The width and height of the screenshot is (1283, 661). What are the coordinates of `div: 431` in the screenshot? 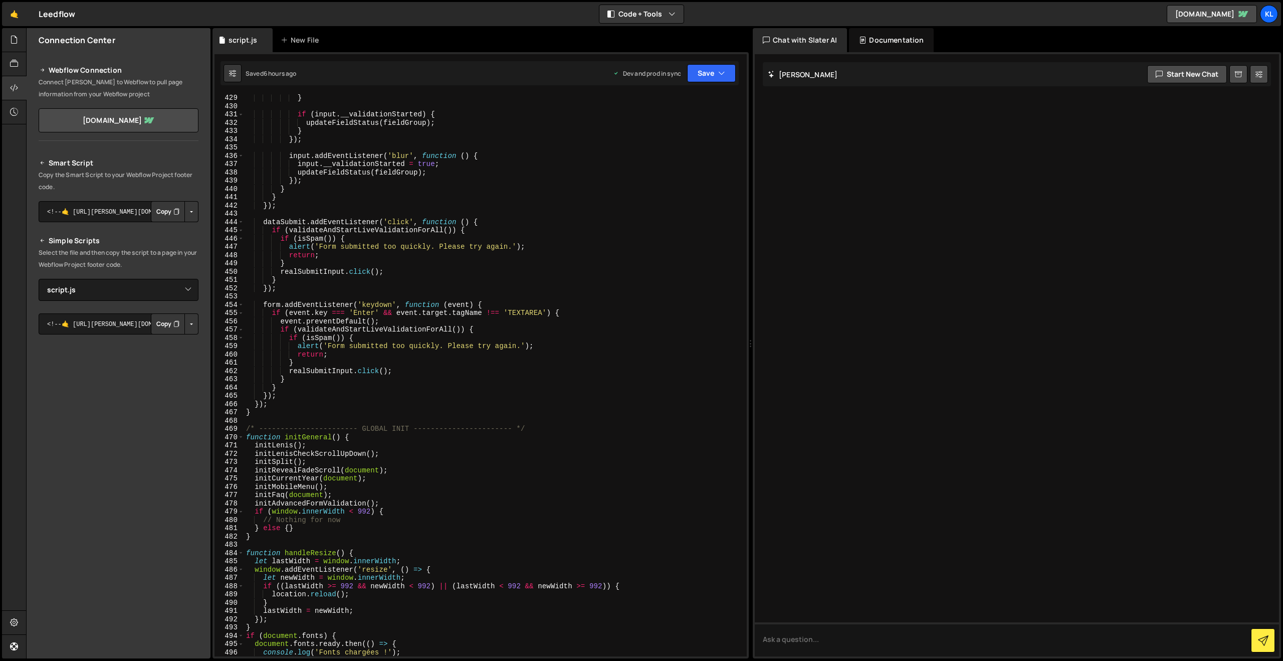 It's located at (229, 114).